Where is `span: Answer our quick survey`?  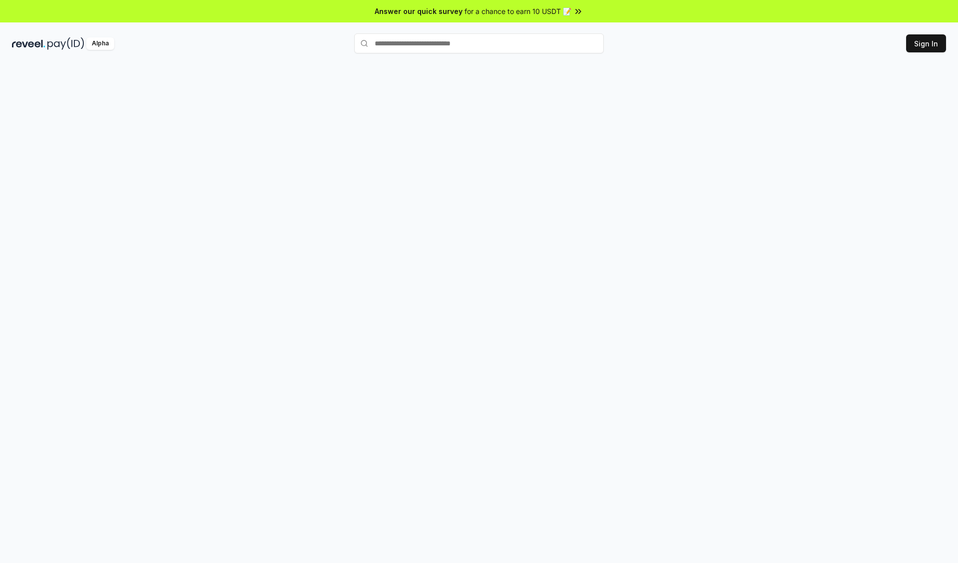 span: Answer our quick survey is located at coordinates (419, 11).